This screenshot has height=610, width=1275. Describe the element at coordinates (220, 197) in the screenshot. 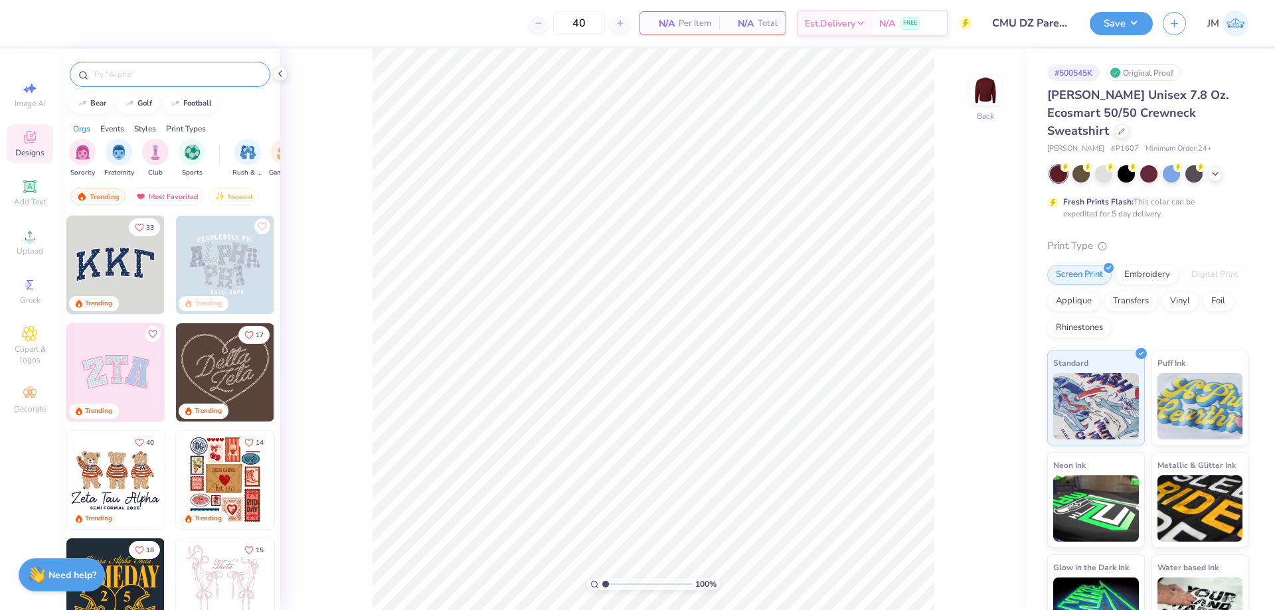

I see `img: Newest.gif` at that location.